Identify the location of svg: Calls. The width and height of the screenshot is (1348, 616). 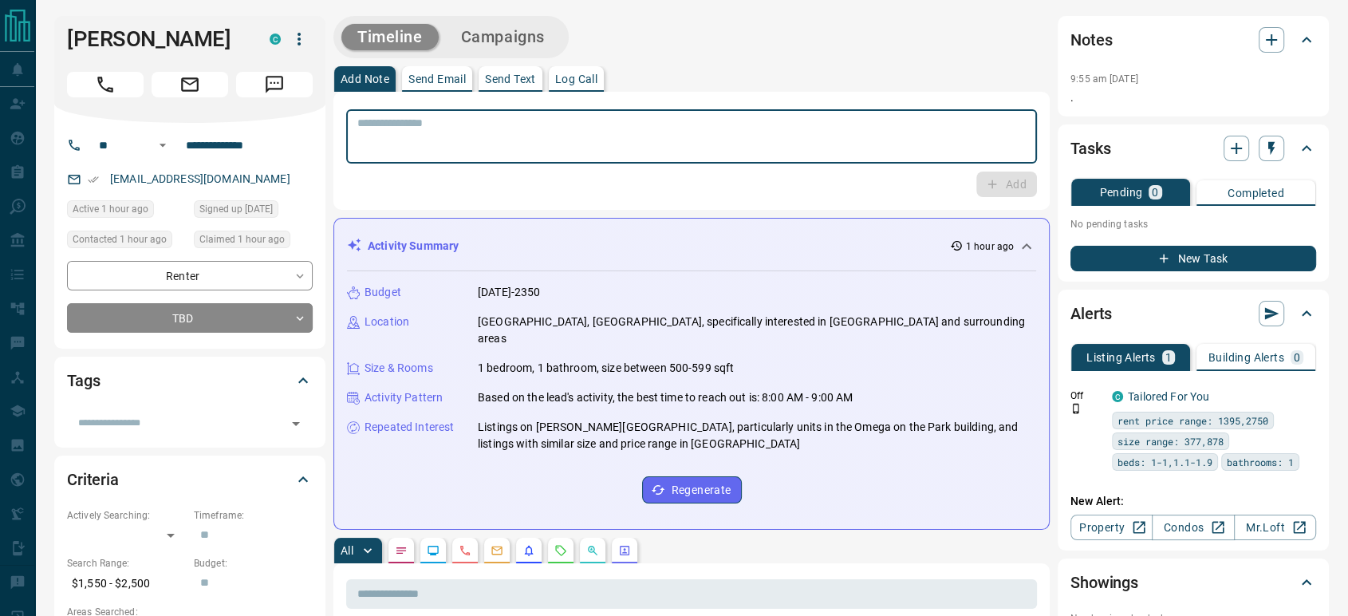
(465, 550).